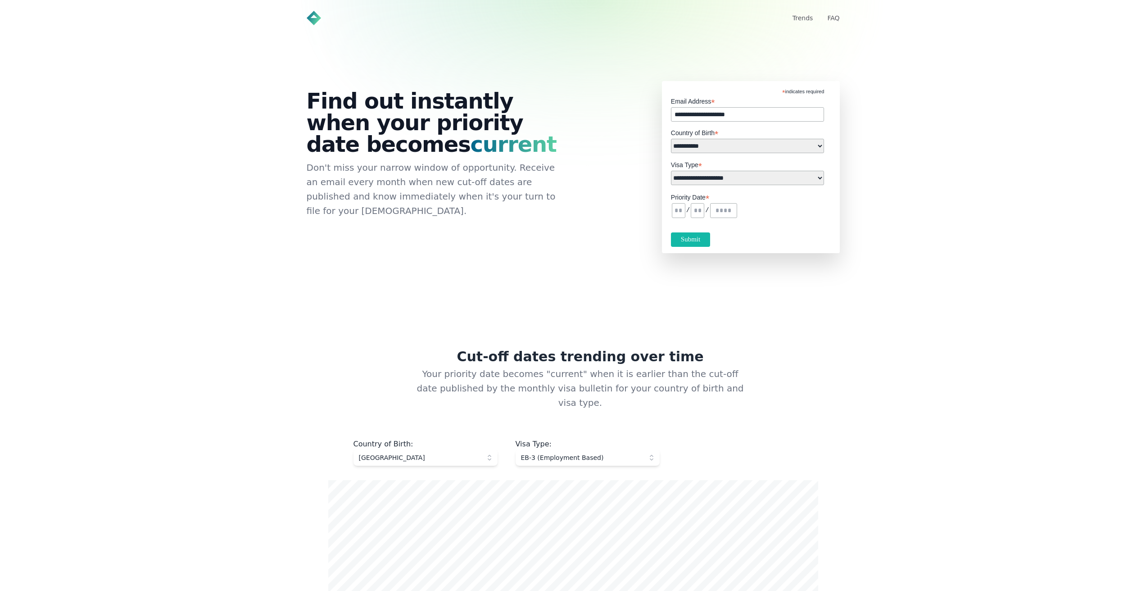  Describe the element at coordinates (581, 457) in the screenshot. I see `span: EB-3 (Employment Based)` at that location.